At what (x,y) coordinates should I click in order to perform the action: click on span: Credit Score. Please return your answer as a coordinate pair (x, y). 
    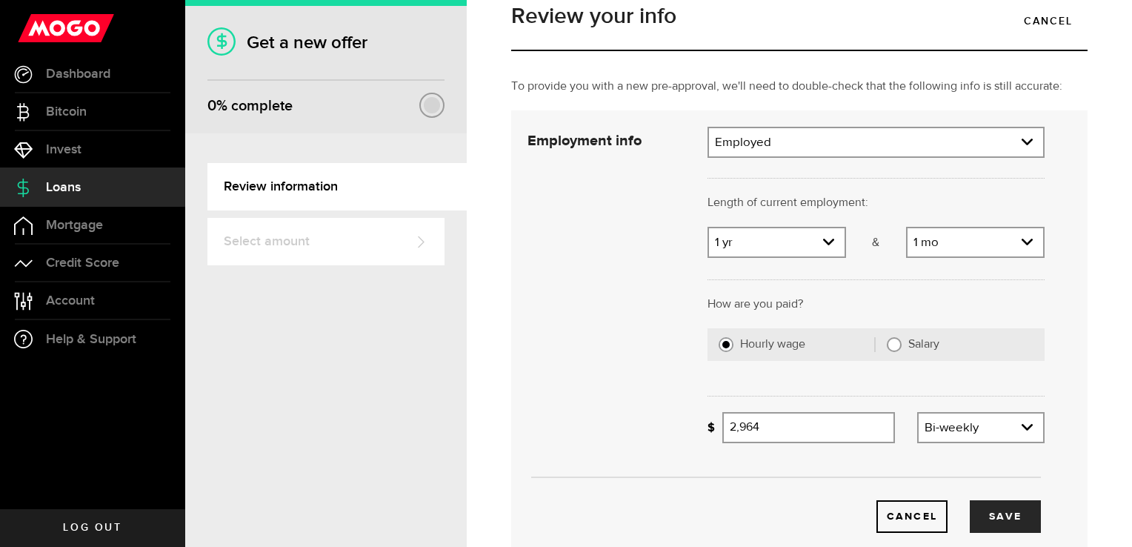
    Looking at the image, I should click on (82, 263).